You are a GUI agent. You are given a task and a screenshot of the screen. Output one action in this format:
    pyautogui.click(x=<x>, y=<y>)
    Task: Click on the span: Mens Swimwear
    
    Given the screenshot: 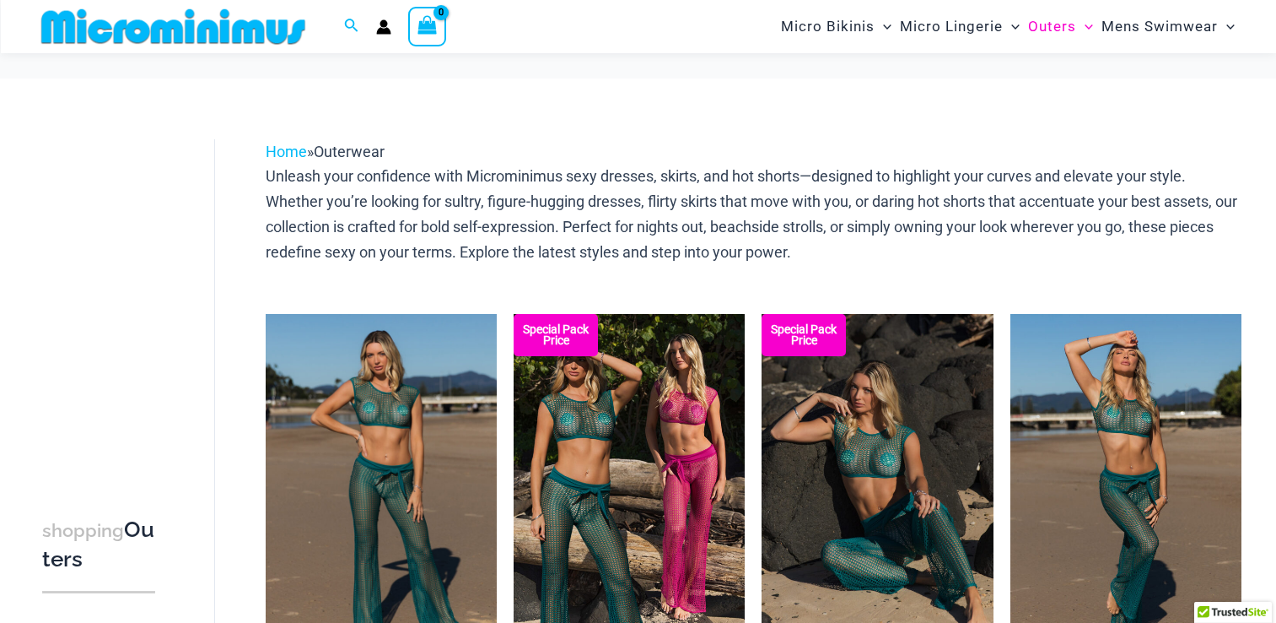 What is the action you would take?
    pyautogui.click(x=1160, y=26)
    